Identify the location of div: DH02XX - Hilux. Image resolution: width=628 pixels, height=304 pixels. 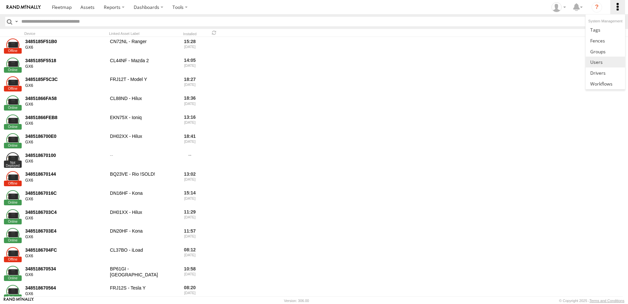
(142, 141).